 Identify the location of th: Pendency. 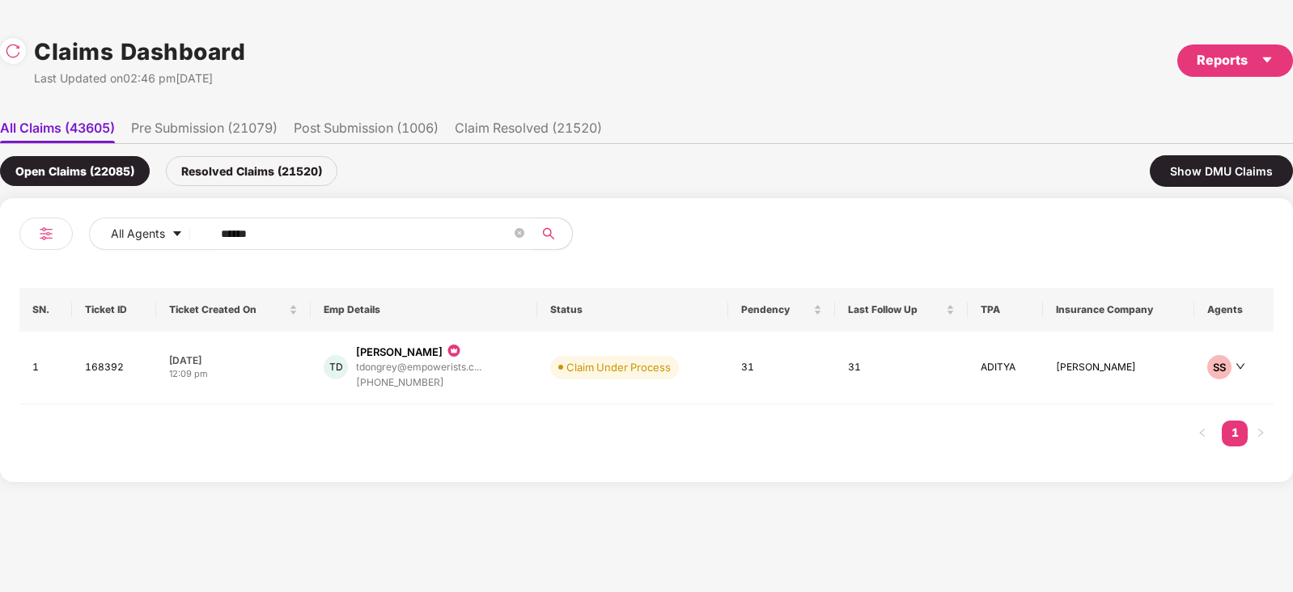
(781, 310).